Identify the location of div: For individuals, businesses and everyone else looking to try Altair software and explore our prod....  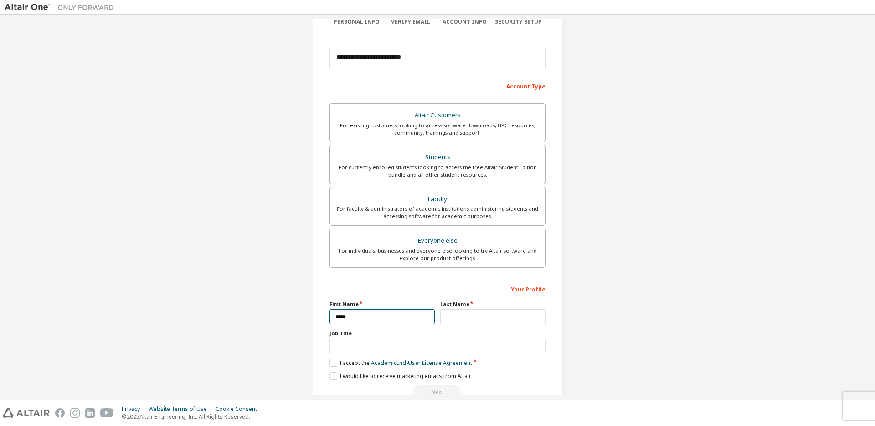
(438, 254).